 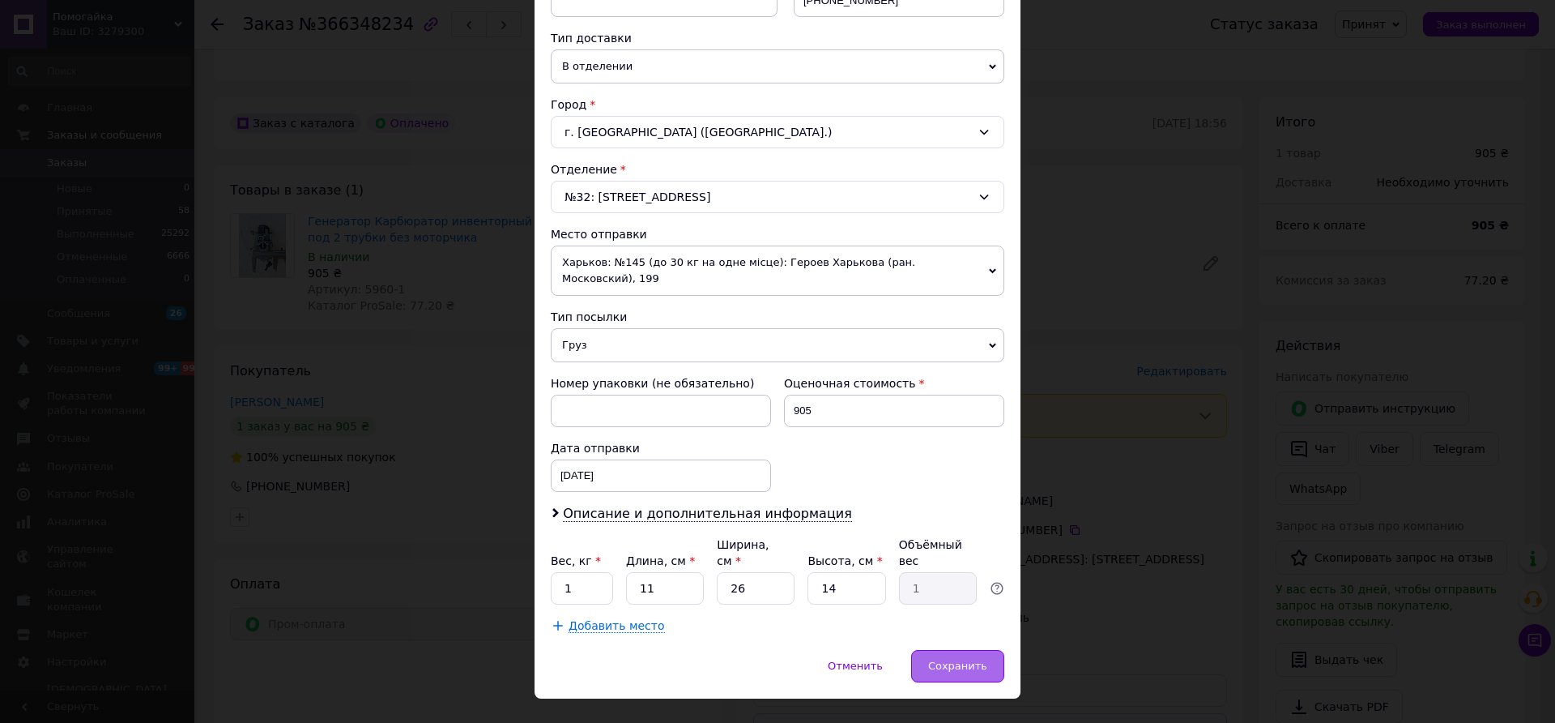 I want to click on span: Описание и дополнительная информация, so click(x=707, y=514).